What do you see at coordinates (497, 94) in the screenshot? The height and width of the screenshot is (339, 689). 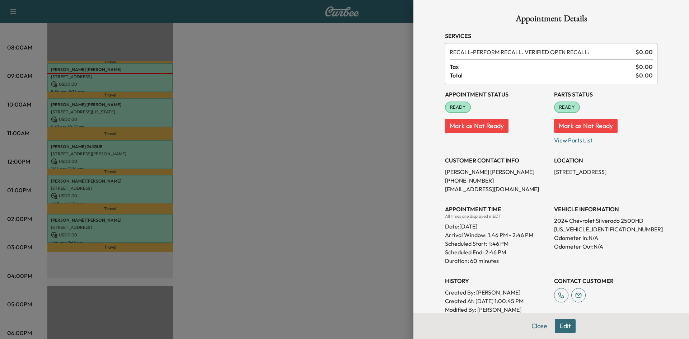 I see `h3: Appointment Status` at bounding box center [497, 94].